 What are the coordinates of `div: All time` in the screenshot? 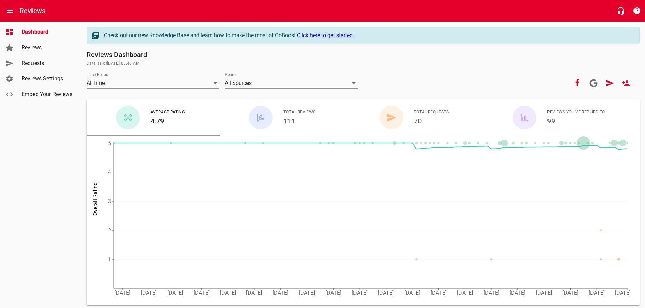 It's located at (153, 83).